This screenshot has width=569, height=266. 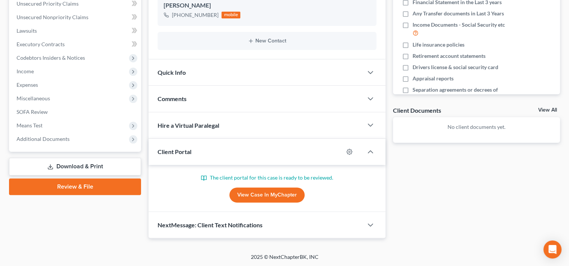 What do you see at coordinates (267, 195) in the screenshot?
I see `a: View Case in MyChapter` at bounding box center [267, 195].